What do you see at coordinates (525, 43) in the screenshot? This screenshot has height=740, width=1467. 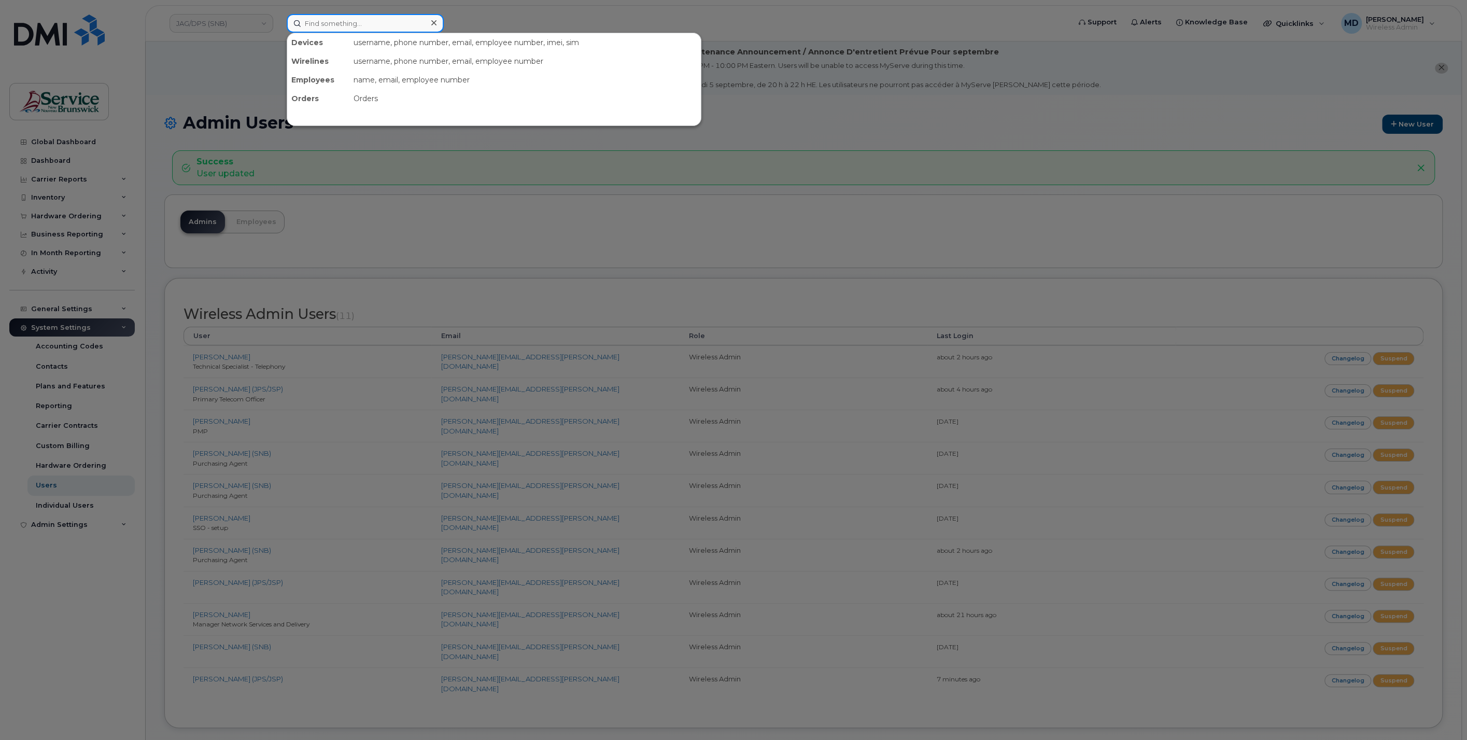 I see `div: username, phone number, email, employee number, imei, sim` at bounding box center [525, 43].